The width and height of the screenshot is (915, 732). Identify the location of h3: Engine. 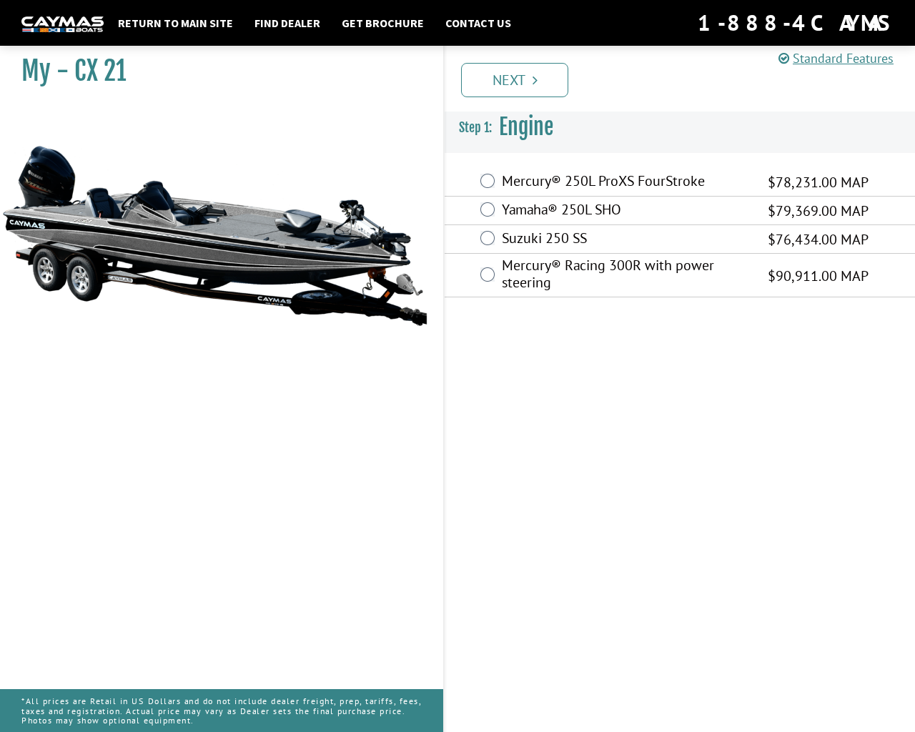
(680, 127).